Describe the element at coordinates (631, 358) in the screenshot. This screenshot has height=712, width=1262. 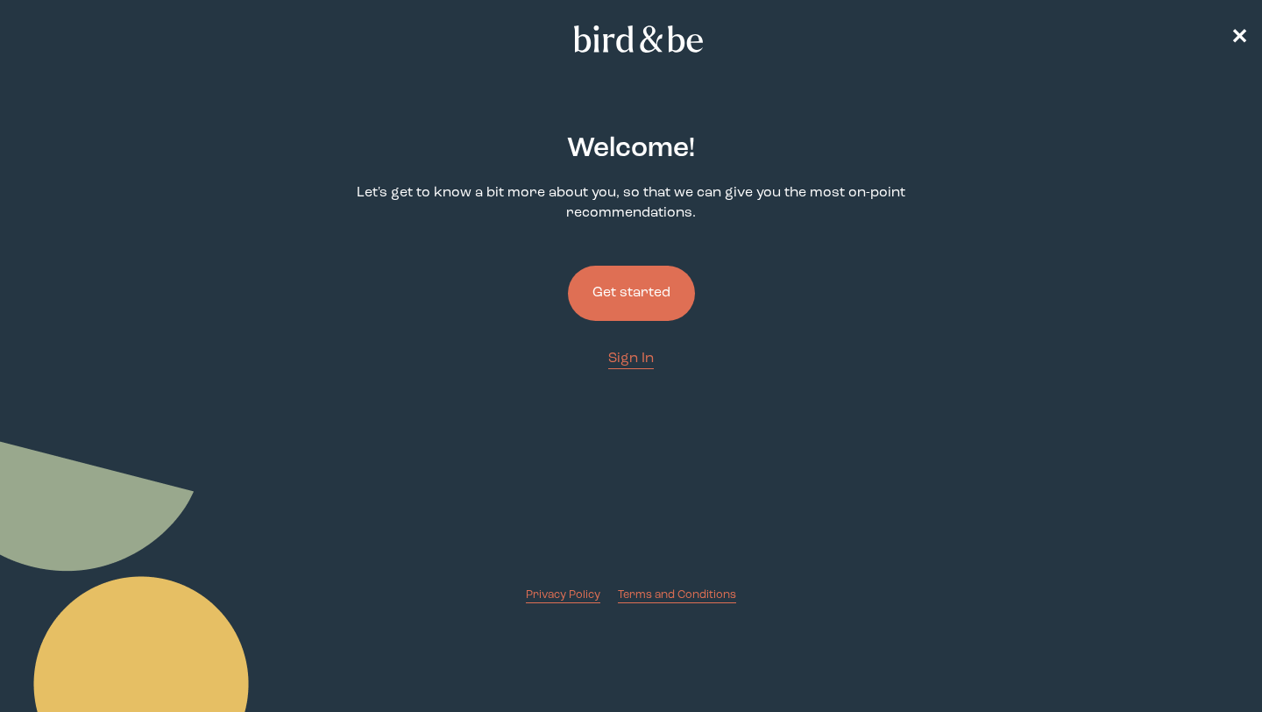
I see `span: Sign In` at that location.